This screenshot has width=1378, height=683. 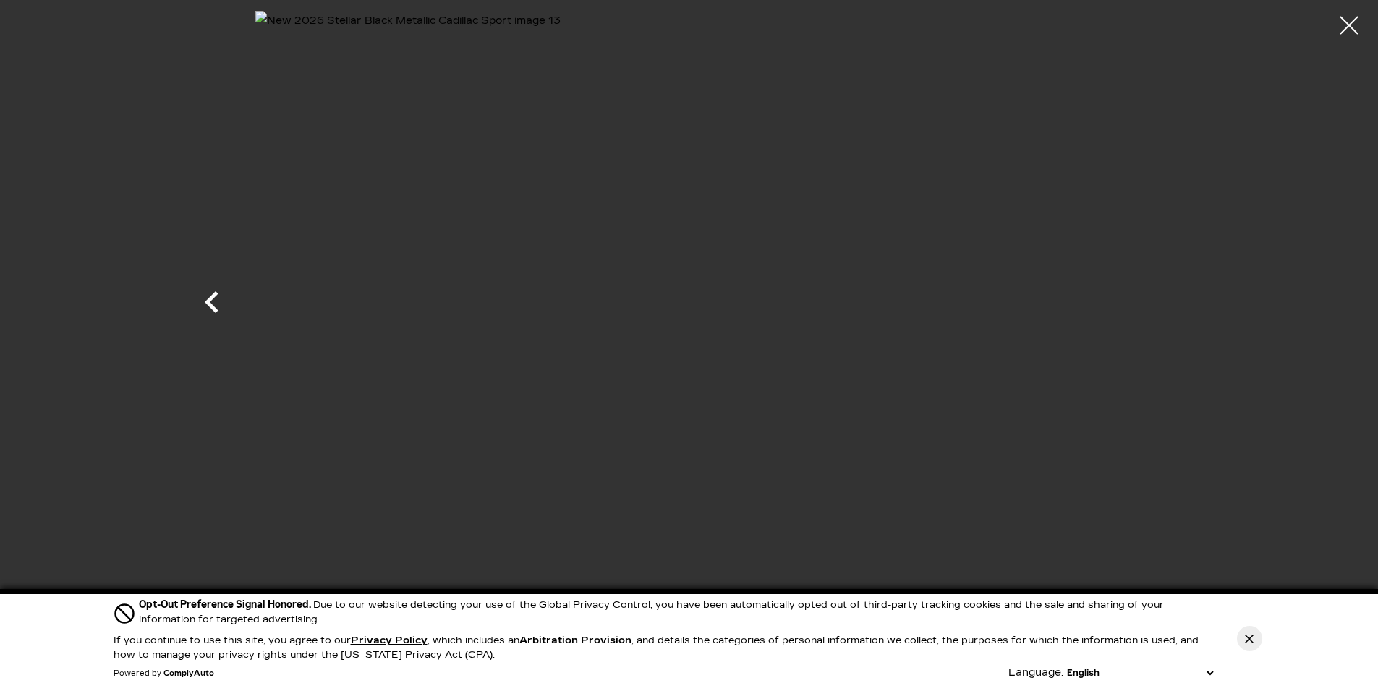 I want to click on strong: Arbitration Provision, so click(x=575, y=641).